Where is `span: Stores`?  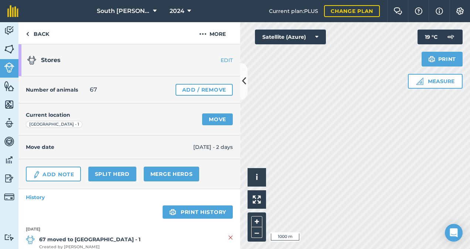
span: Stores is located at coordinates (51, 60).